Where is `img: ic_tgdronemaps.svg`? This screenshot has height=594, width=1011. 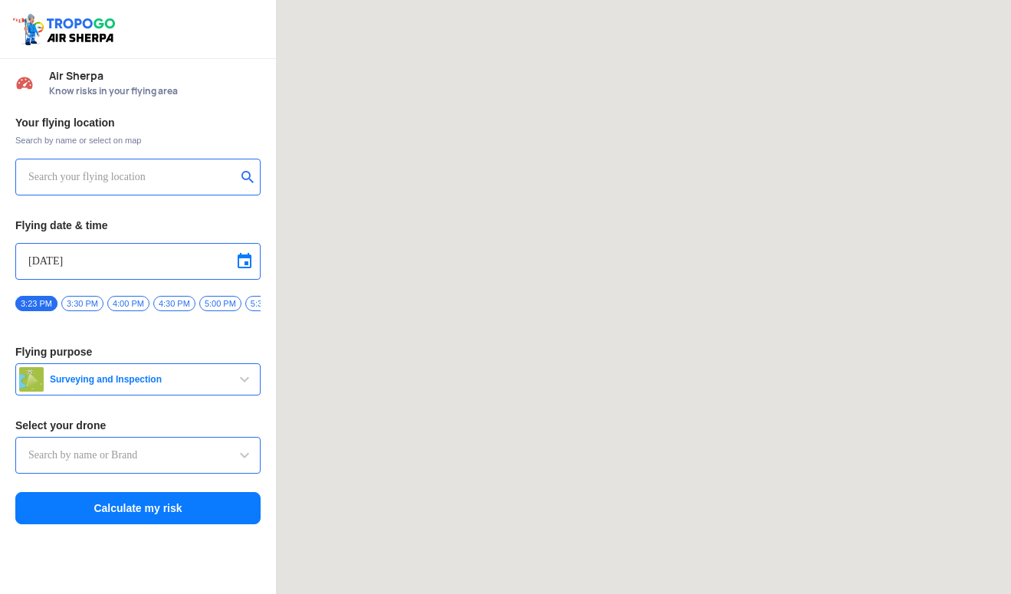 img: ic_tgdronemaps.svg is located at coordinates (66, 29).